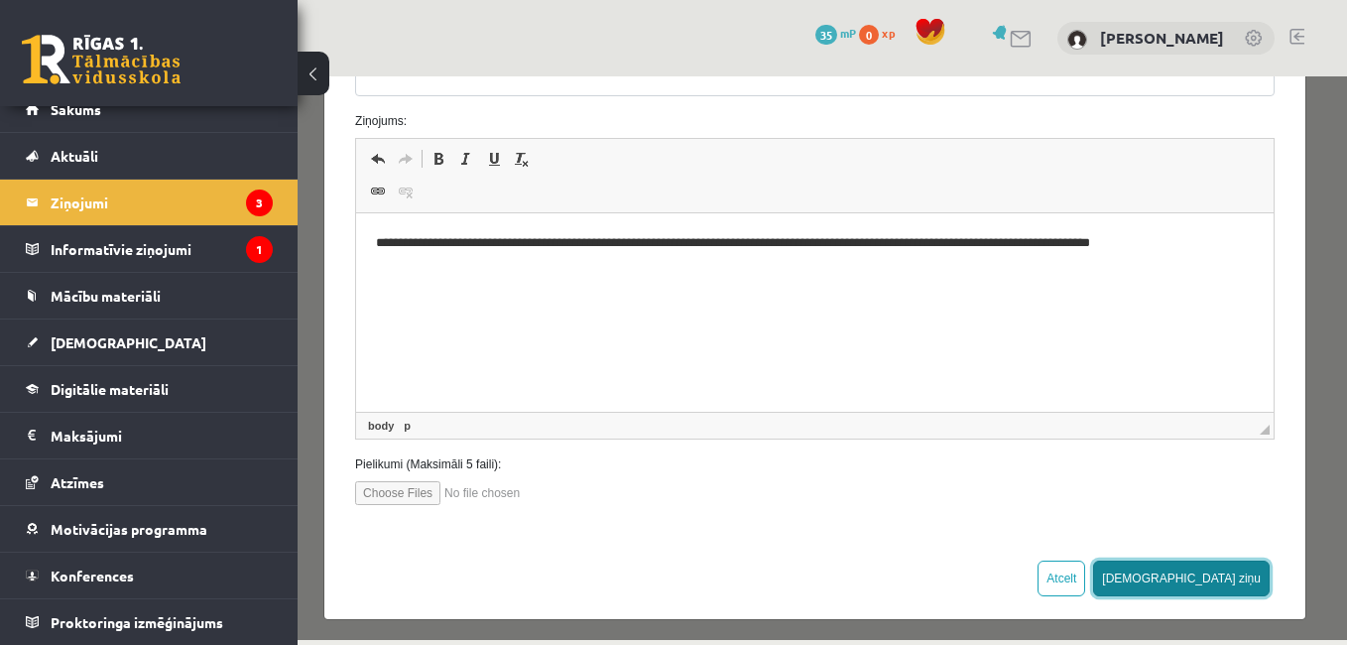 This screenshot has height=645, width=1347. Describe the element at coordinates (108, 115) in the screenshot. I see `a: Unlink` at that location.